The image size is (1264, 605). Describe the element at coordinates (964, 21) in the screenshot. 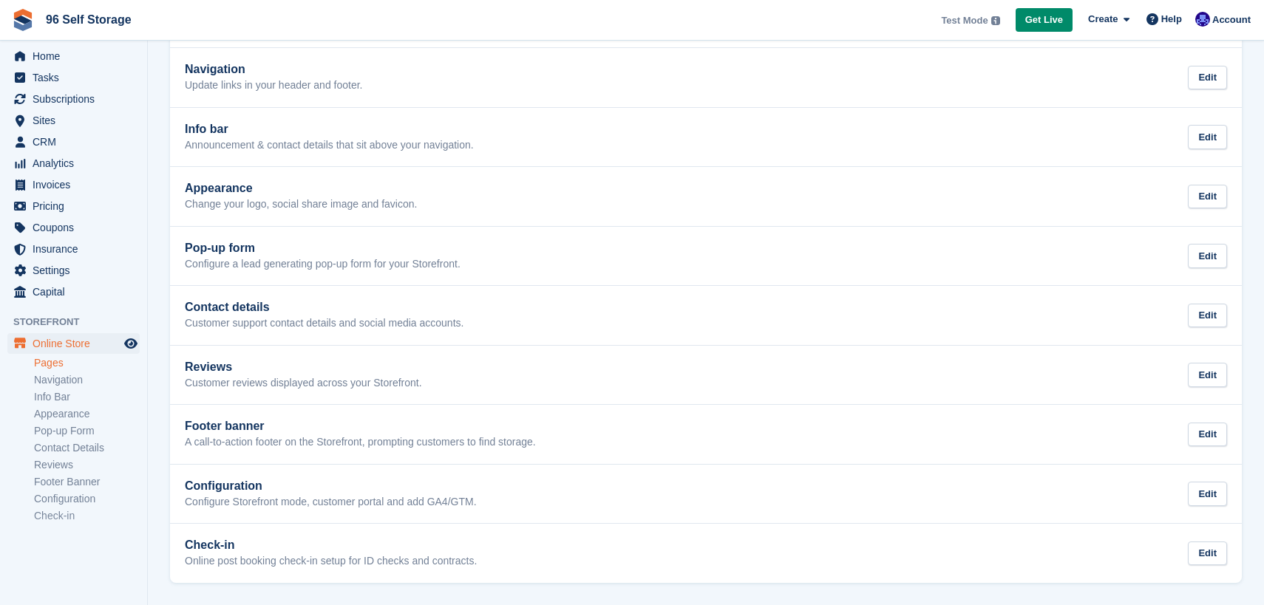

I see `span: Test Mode` at that location.